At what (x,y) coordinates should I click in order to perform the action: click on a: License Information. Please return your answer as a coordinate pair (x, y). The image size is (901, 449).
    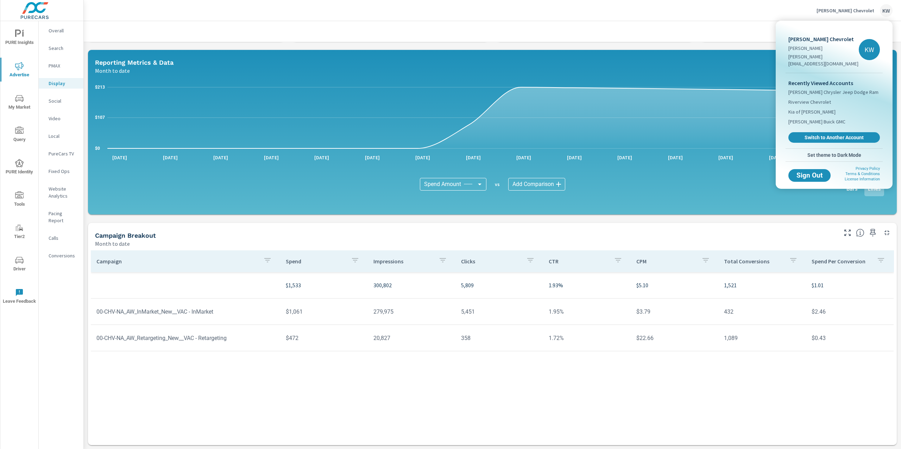
    Looking at the image, I should click on (862, 179).